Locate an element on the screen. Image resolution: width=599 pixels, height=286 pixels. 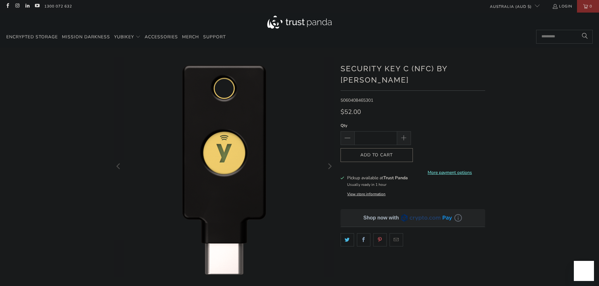
span: YubiKey is located at coordinates (124, 37).